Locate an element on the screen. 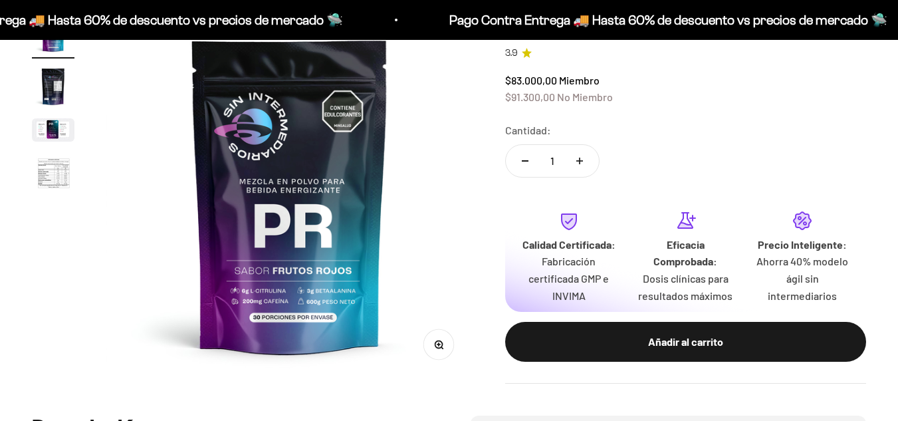 This screenshot has width=898, height=421. p: Dosis clínicas para resultados máximos is located at coordinates (686, 287).